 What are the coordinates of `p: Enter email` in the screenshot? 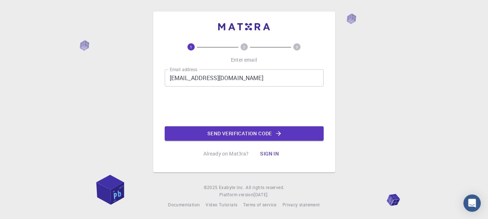 It's located at (244, 60).